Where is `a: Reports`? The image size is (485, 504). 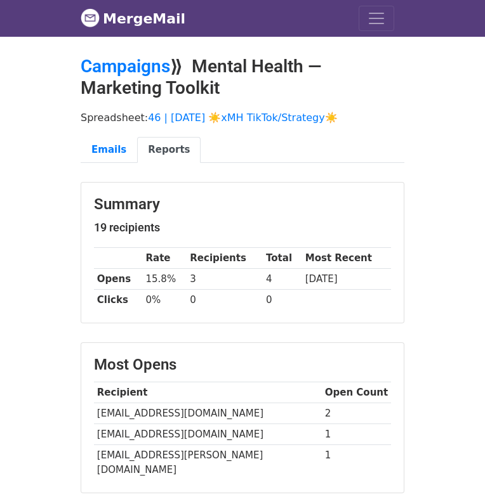 a: Reports is located at coordinates (169, 150).